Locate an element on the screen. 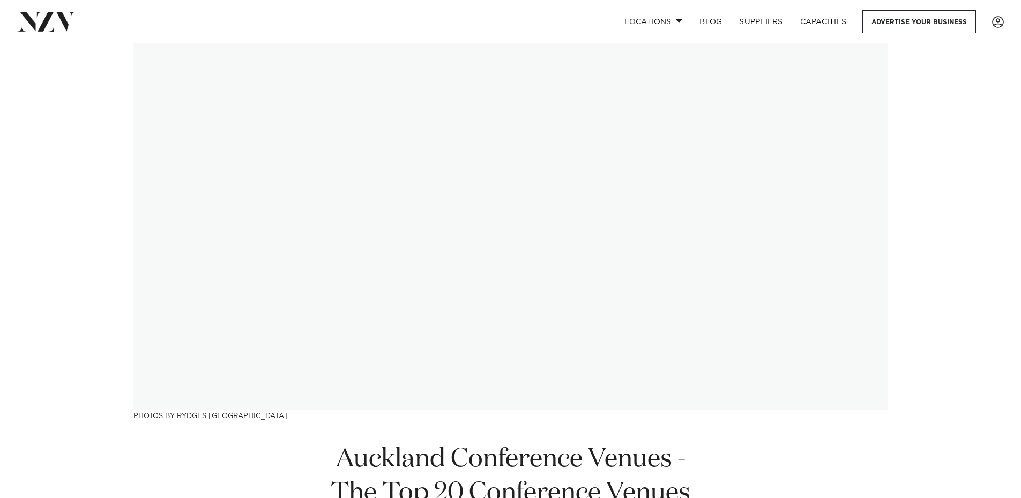 Image resolution: width=1021 pixels, height=498 pixels. a: BLOG is located at coordinates (711, 21).